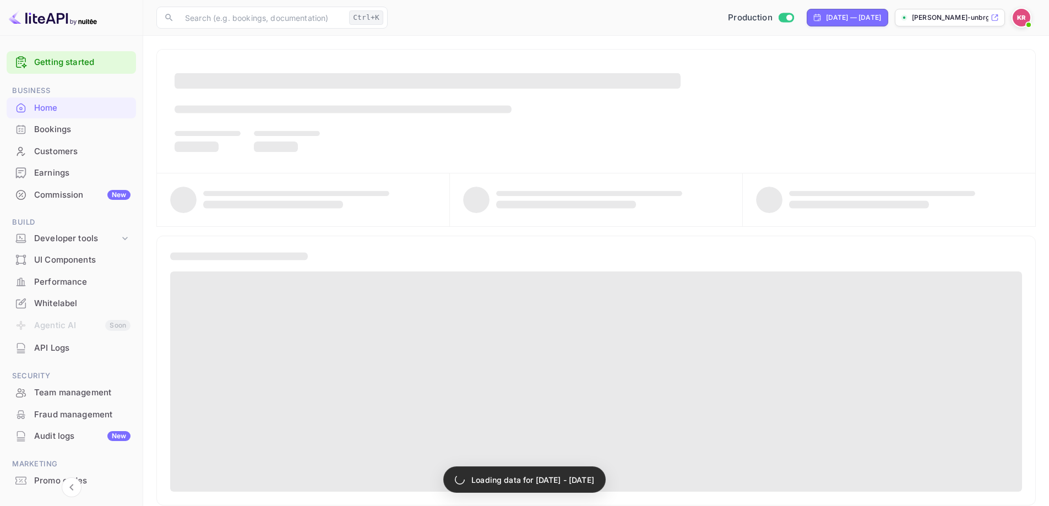 Image resolution: width=1049 pixels, height=506 pixels. Describe the element at coordinates (71, 392) in the screenshot. I see `a: Team management` at that location.